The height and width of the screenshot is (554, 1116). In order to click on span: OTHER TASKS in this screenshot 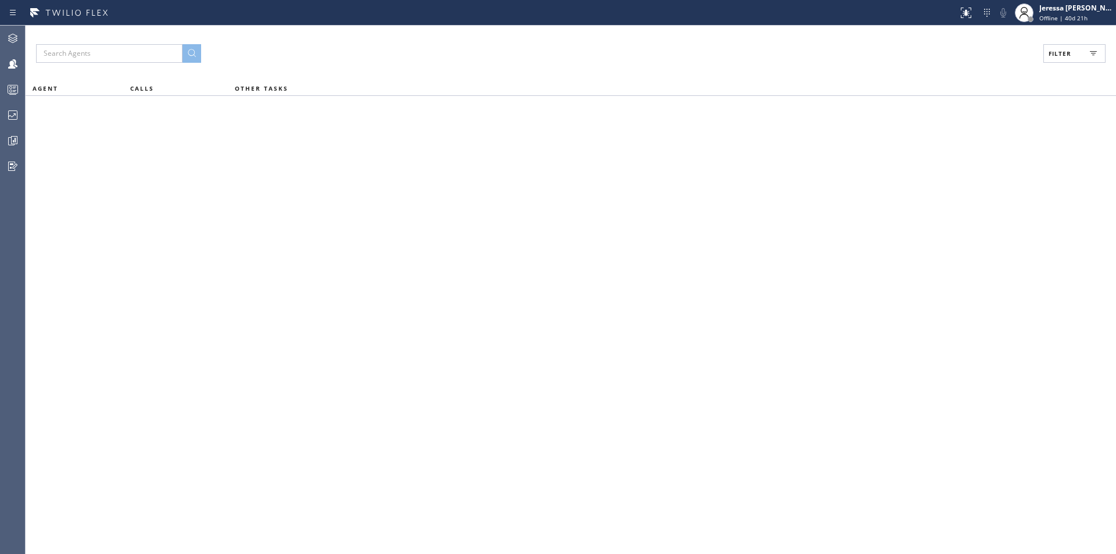, I will do `click(262, 88)`.